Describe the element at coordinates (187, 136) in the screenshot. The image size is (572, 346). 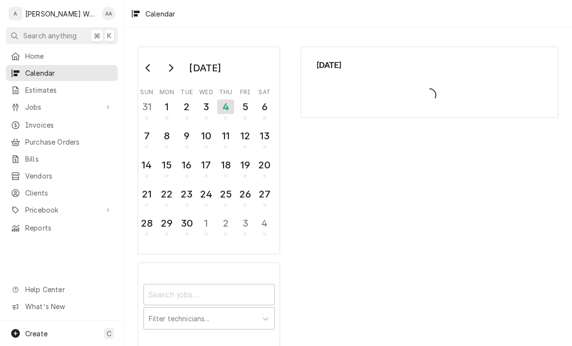
I see `div: 9` at that location.